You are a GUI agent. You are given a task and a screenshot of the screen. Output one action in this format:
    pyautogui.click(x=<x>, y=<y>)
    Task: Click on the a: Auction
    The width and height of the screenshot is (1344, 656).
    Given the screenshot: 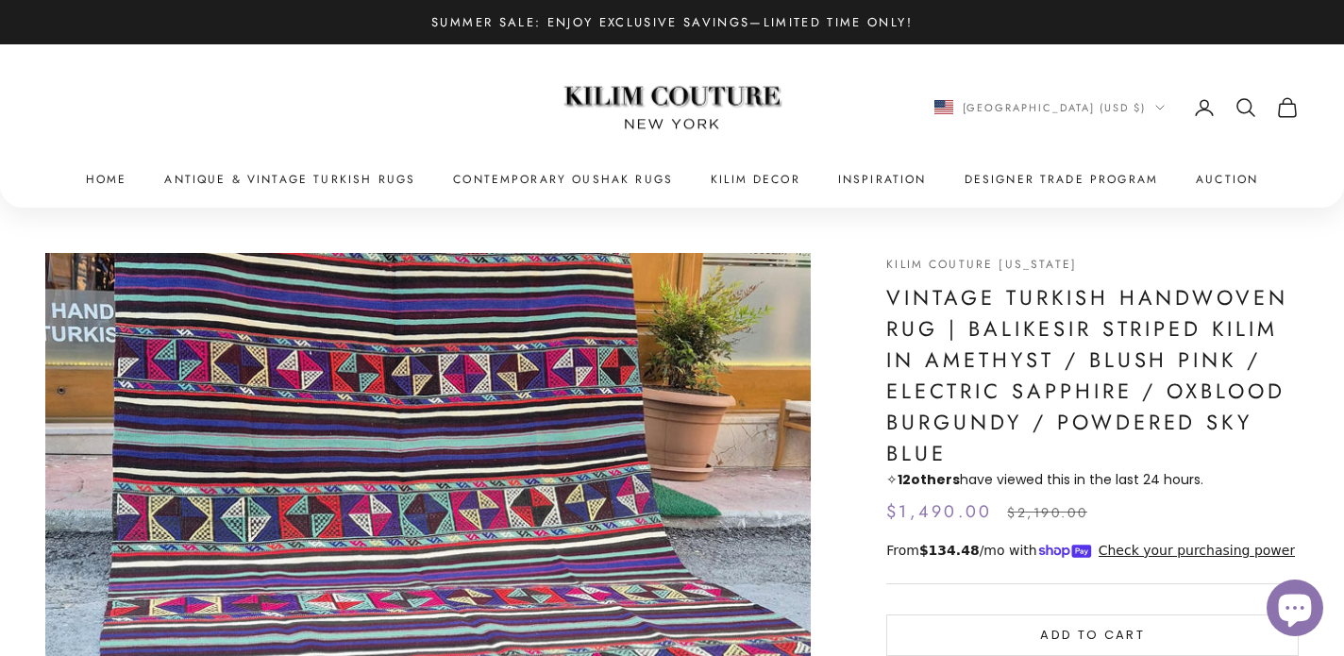 What is the action you would take?
    pyautogui.click(x=1227, y=179)
    